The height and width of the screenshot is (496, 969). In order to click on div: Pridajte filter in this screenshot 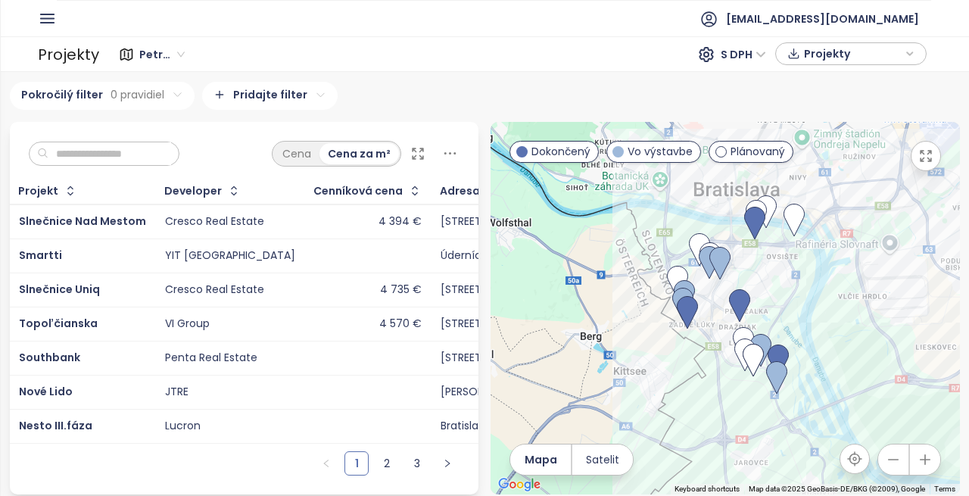, I will do `click(269, 95)`.